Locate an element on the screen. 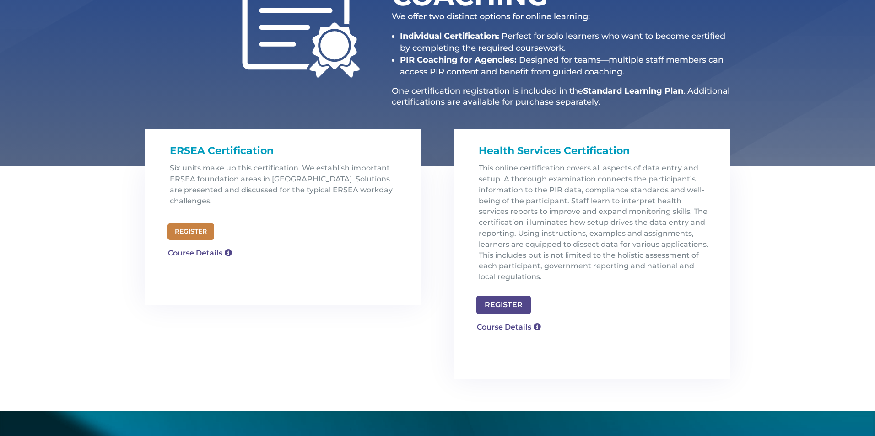 The height and width of the screenshot is (436, 875). strong: PIR Coaching for Agencies: is located at coordinates (458, 60).